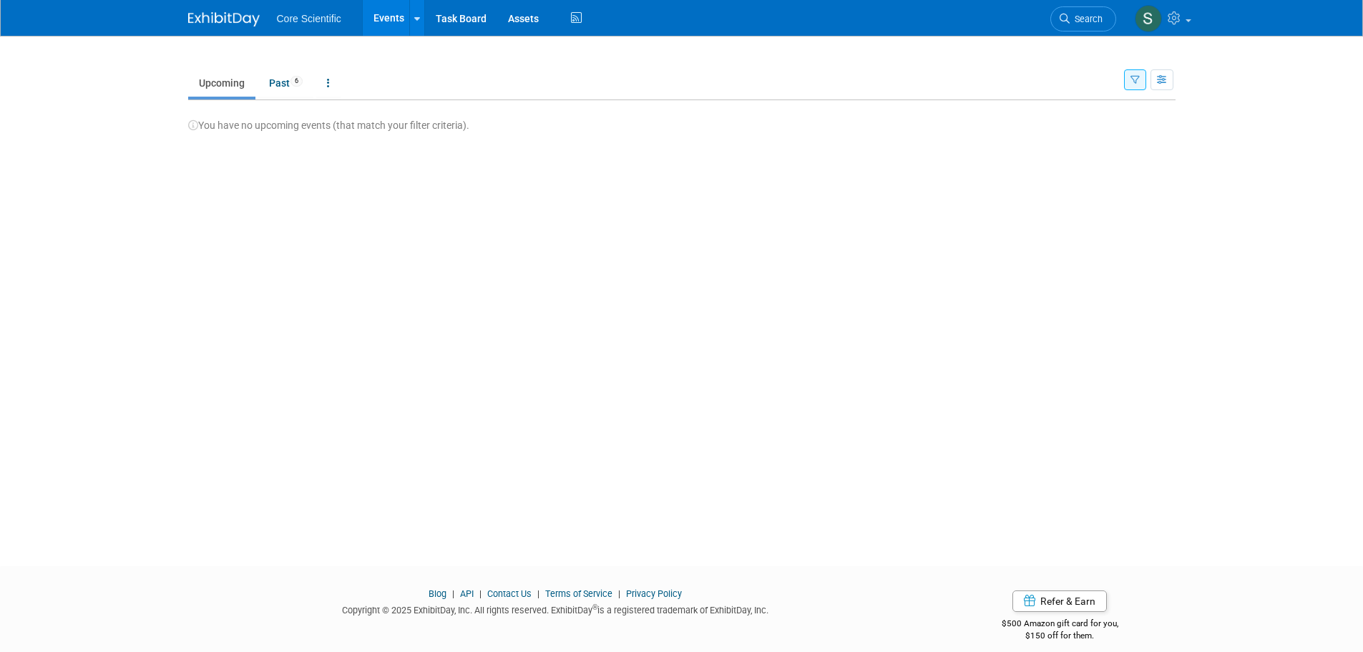 Image resolution: width=1363 pixels, height=652 pixels. I want to click on div: $500 Amazon gift card for you,, so click(1060, 625).